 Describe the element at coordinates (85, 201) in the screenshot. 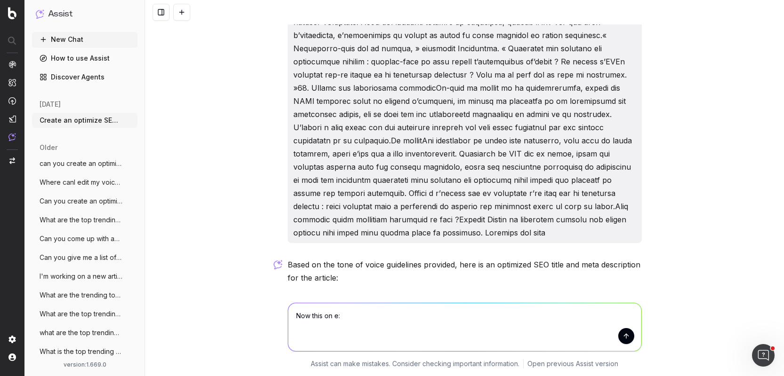

I see `button: Can you create an optimized meta Title a` at that location.